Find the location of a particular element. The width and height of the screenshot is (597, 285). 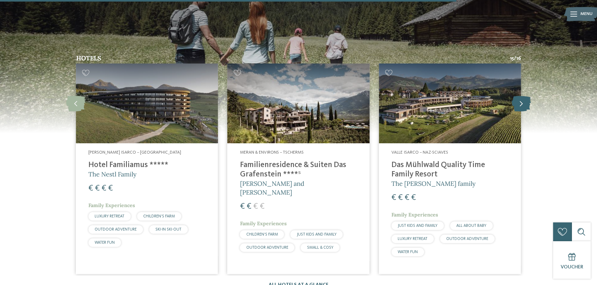

a: Baby hotel in South Tyrol for an all-round relaxed holiday Meran & Environs – Tscherms Familienre... is located at coordinates (298, 169).